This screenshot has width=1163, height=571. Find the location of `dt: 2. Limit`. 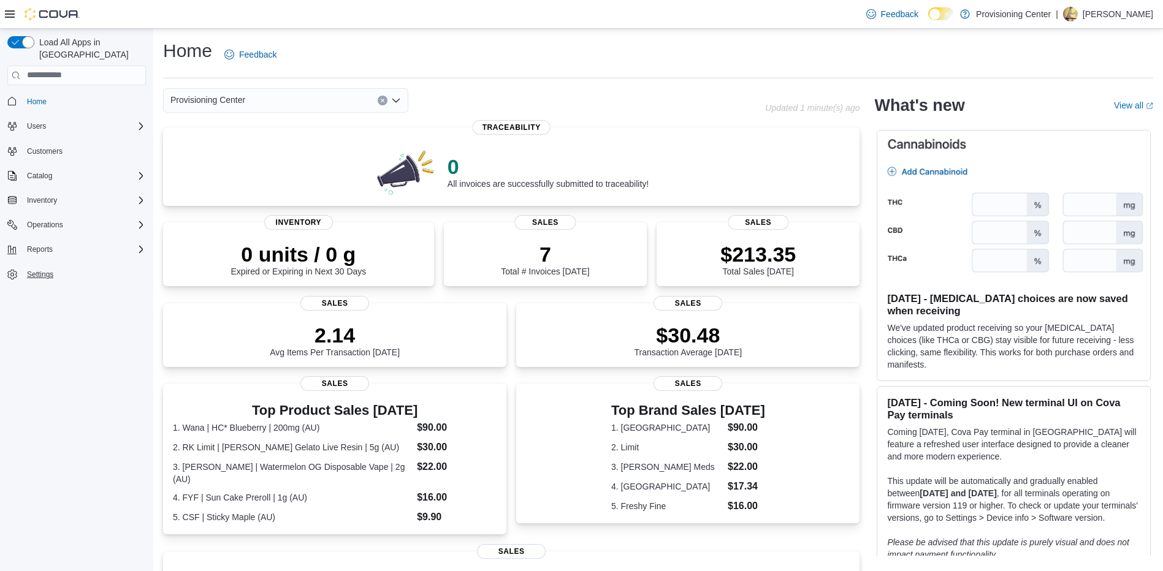

dt: 2. Limit is located at coordinates (667, 448).